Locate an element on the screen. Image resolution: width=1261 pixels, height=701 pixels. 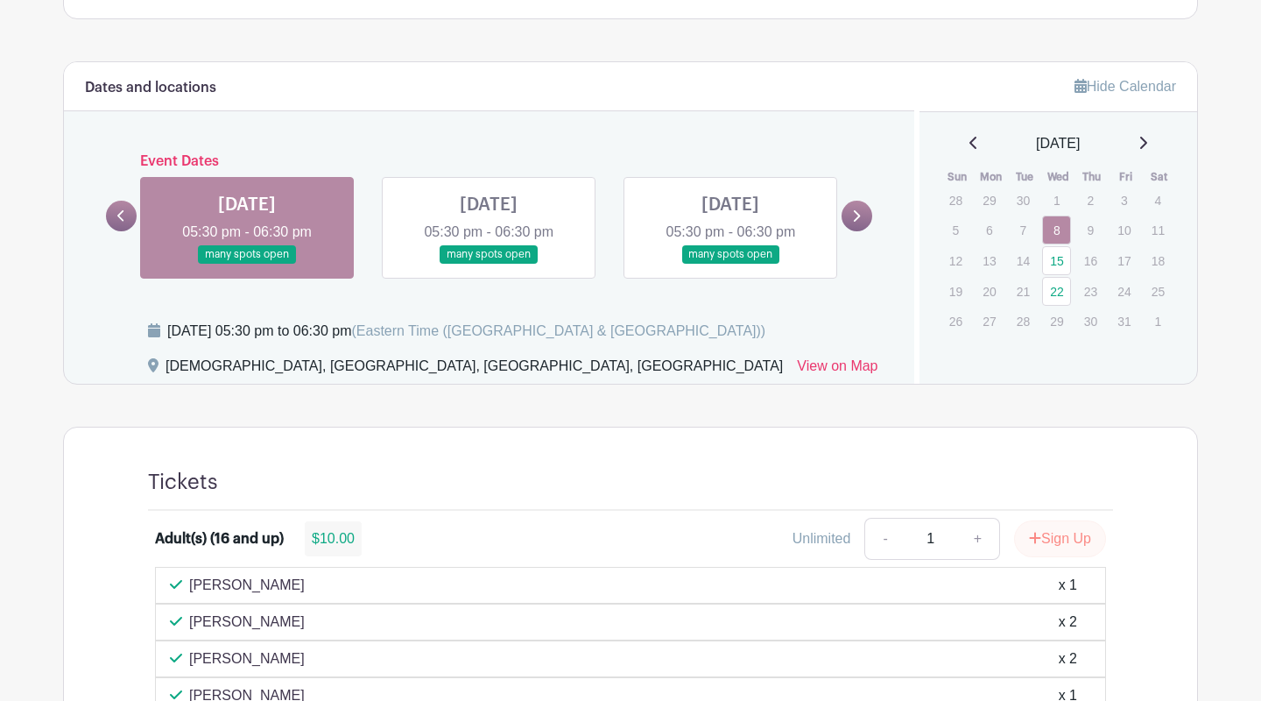
a: 22 is located at coordinates (1056, 291).